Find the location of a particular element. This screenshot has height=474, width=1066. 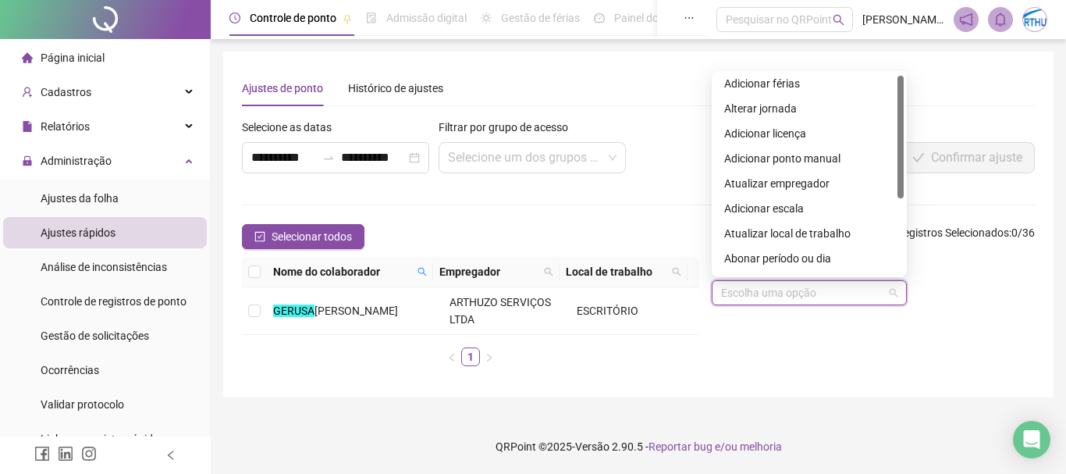

span: right is located at coordinates (490, 358).